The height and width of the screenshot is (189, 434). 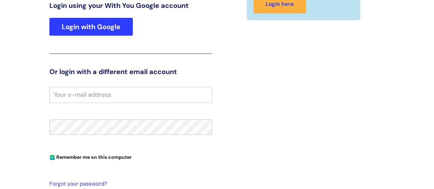 What do you see at coordinates (129, 184) in the screenshot?
I see `a: Forgot your password?` at bounding box center [129, 184].